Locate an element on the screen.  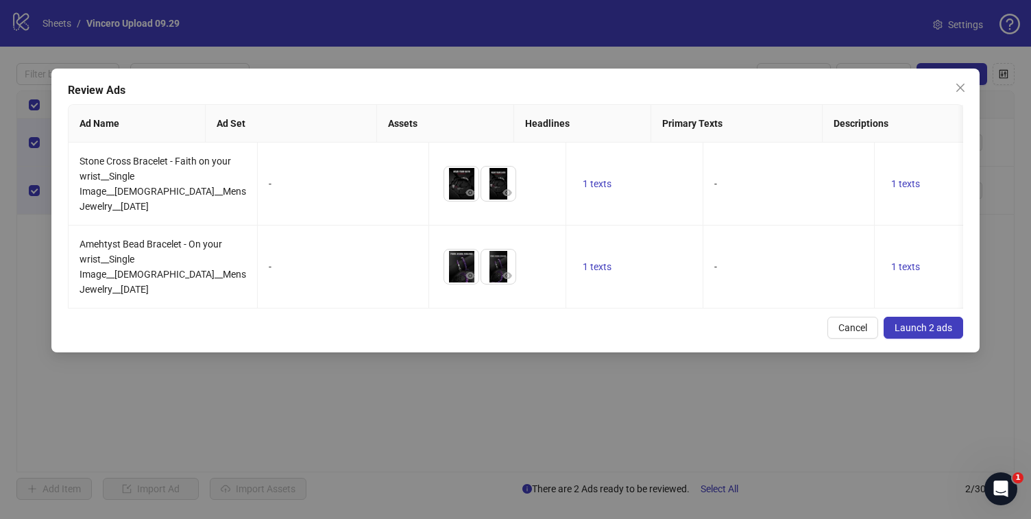
th: Headlines is located at coordinates (582, 123).